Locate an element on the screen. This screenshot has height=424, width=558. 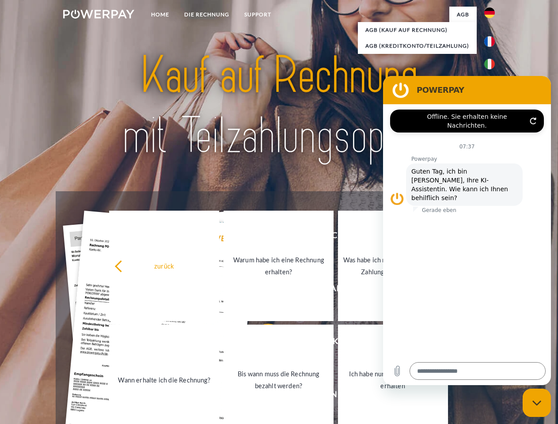
h2: POWERPAY is located at coordinates (96, 14).